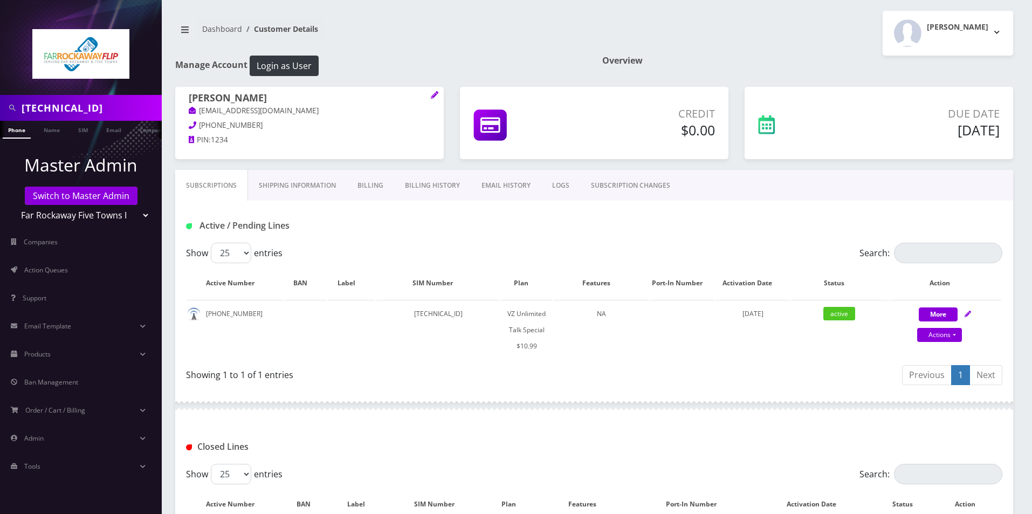 Image resolution: width=1032 pixels, height=514 pixels. Describe the element at coordinates (199, 140) in the screenshot. I see `a: PIN:` at that location.